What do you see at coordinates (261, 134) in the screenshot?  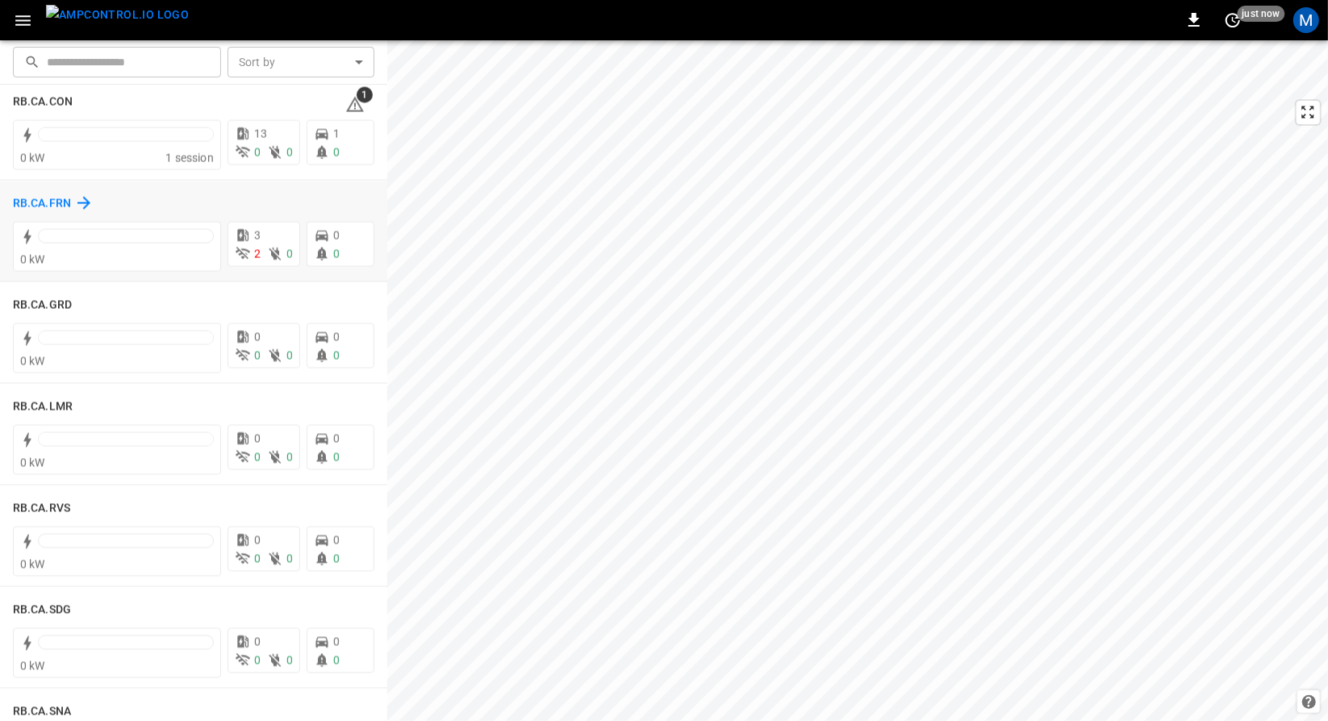 I see `span: 13` at bounding box center [261, 134].